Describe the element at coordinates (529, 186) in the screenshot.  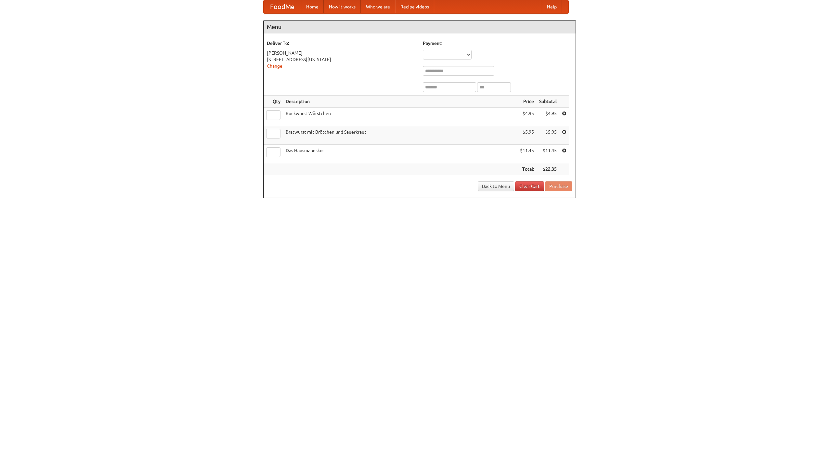
I see `a: Clear Cart` at that location.